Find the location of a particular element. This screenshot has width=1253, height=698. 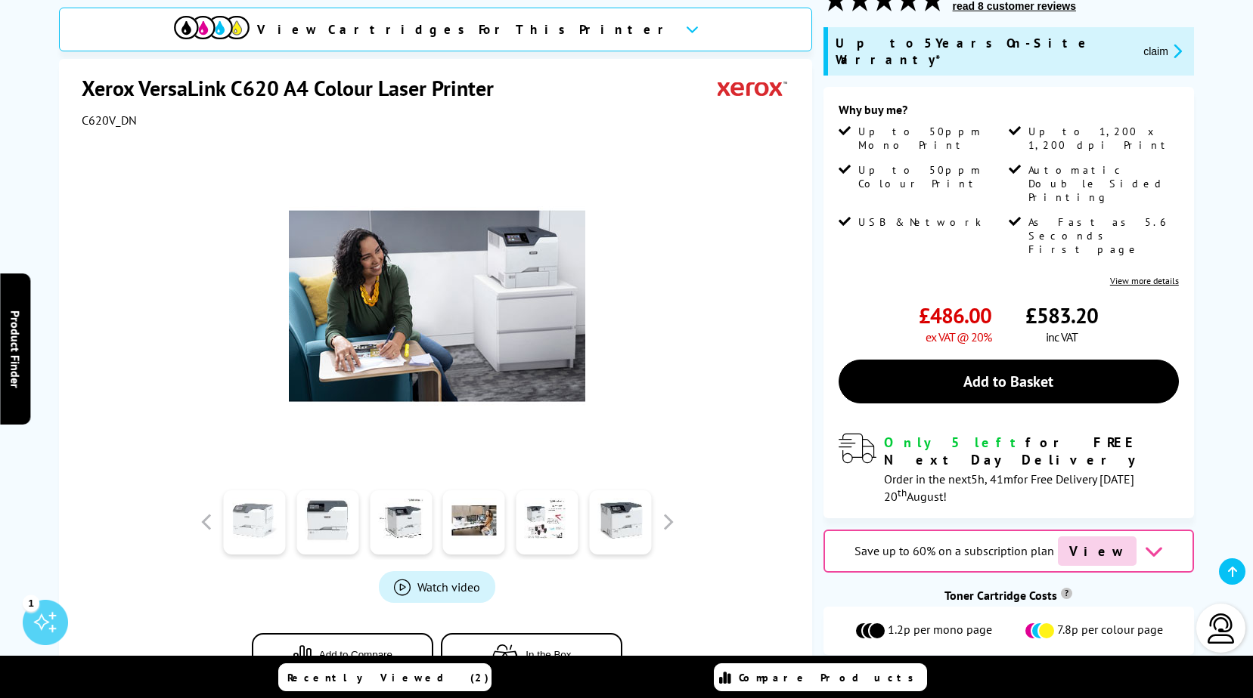

span: Up to 50ppm Mono Print is located at coordinates (931, 138).